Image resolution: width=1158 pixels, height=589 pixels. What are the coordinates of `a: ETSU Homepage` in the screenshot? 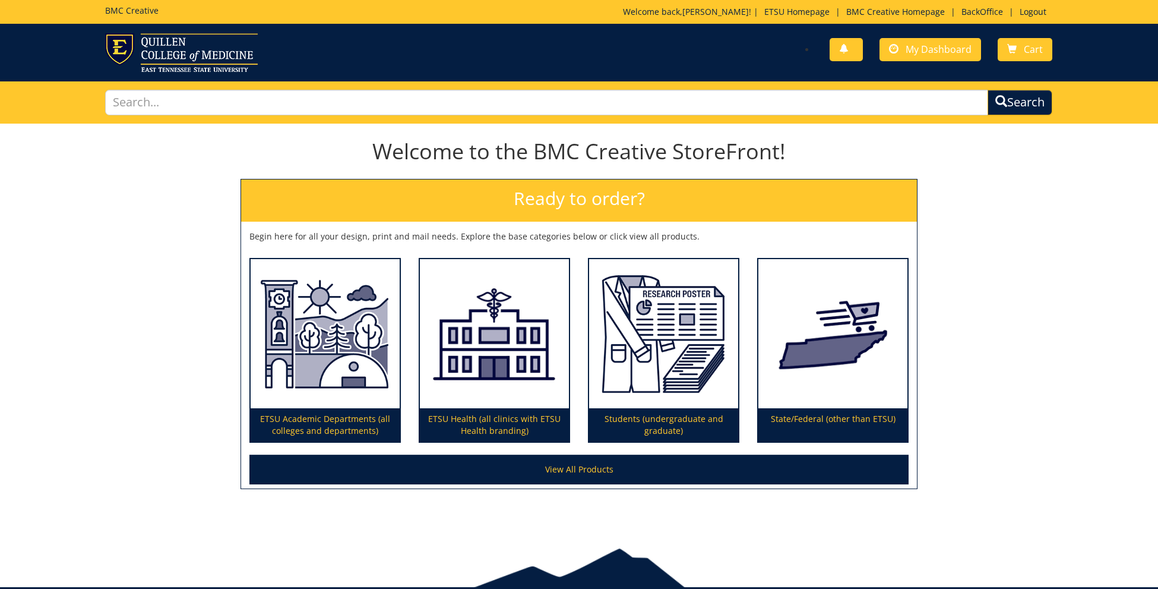 It's located at (797, 11).